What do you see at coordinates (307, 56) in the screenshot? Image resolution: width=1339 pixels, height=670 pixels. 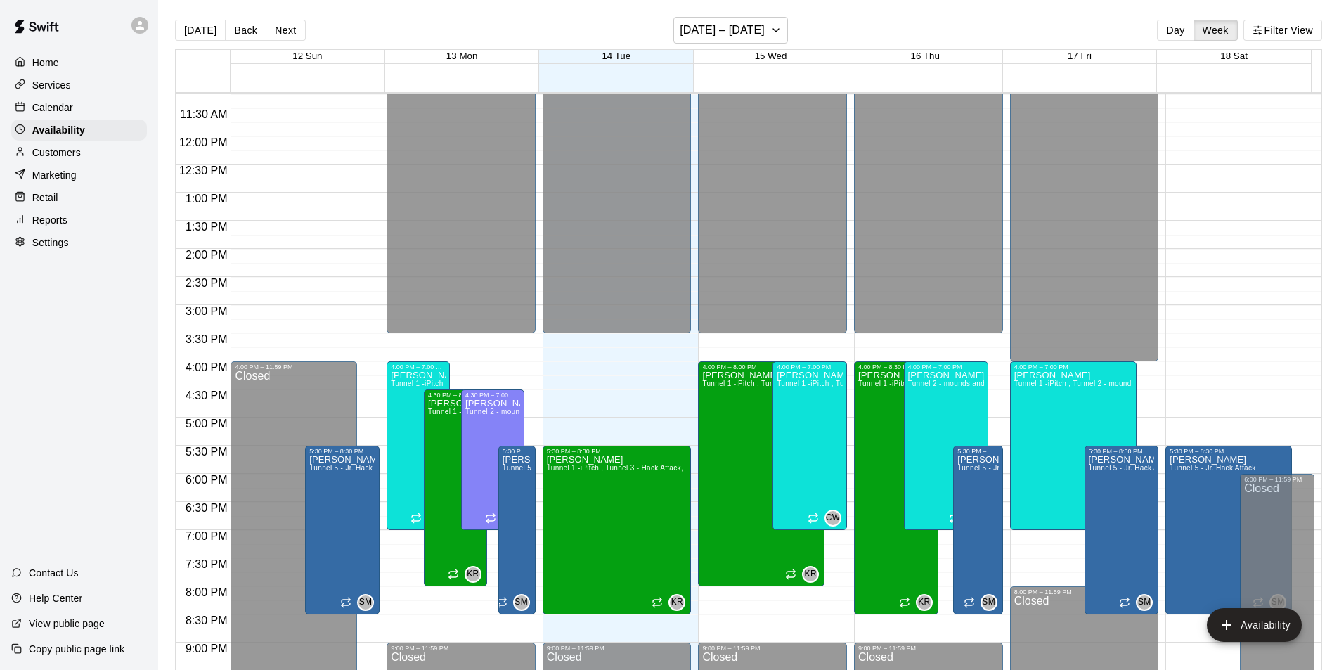 I see `span: 12 Sun` at bounding box center [307, 56].